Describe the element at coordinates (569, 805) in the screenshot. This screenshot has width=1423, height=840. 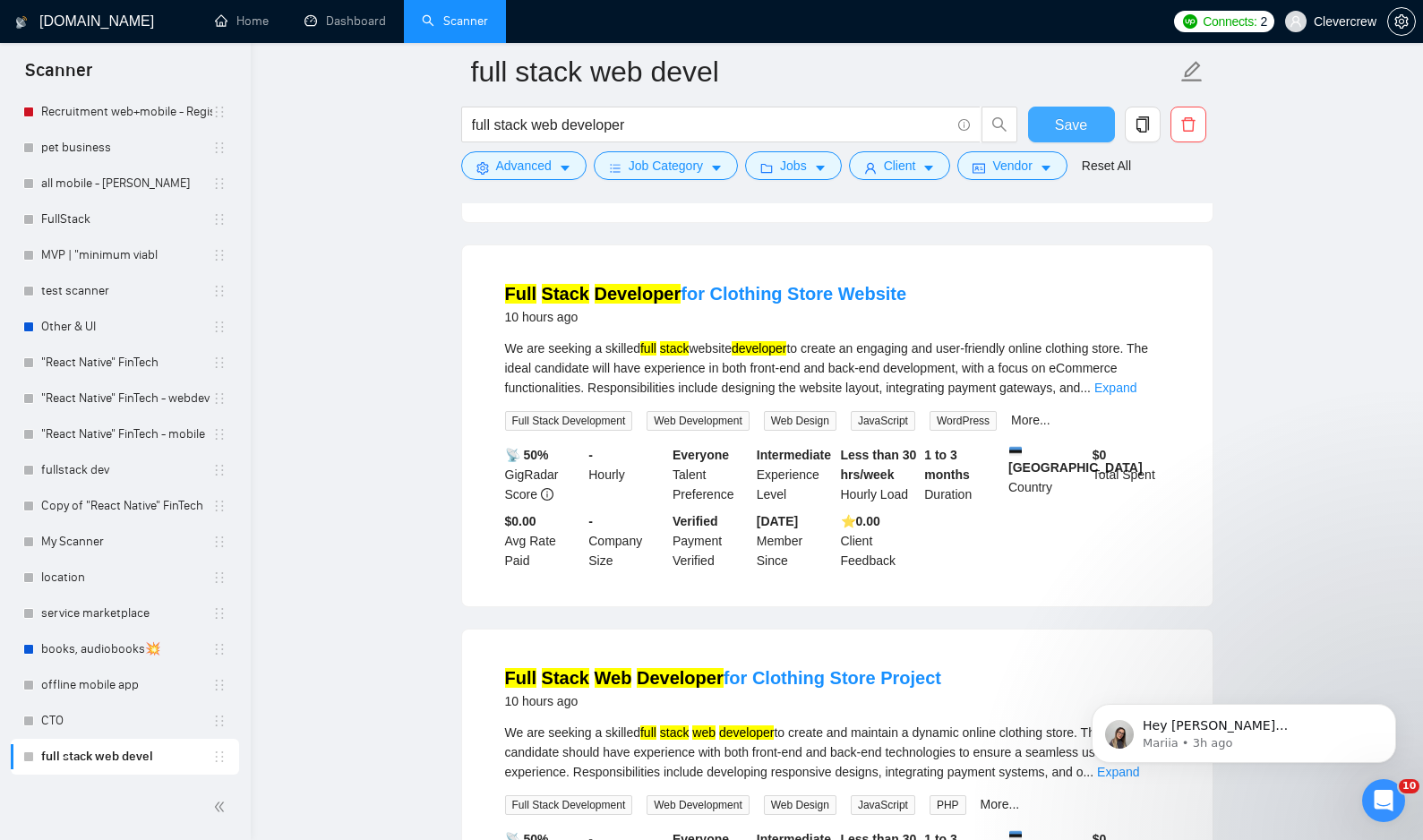
I see `span: Full Stack Development` at that location.